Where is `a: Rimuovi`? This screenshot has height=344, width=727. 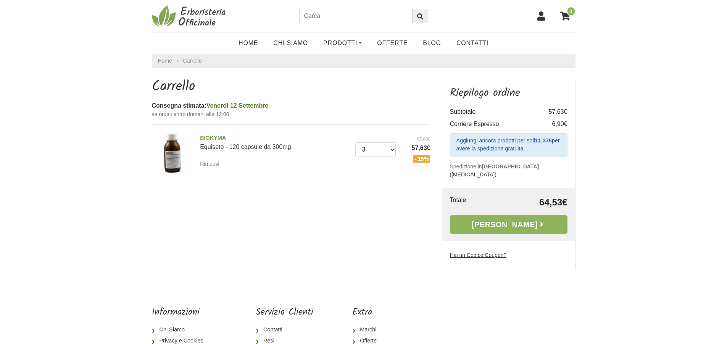
a: Rimuovi is located at coordinates (211, 163).